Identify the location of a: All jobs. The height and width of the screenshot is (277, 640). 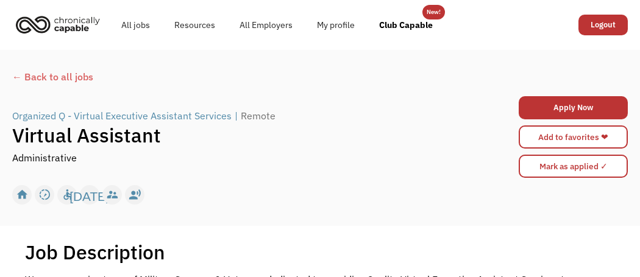
(135, 25).